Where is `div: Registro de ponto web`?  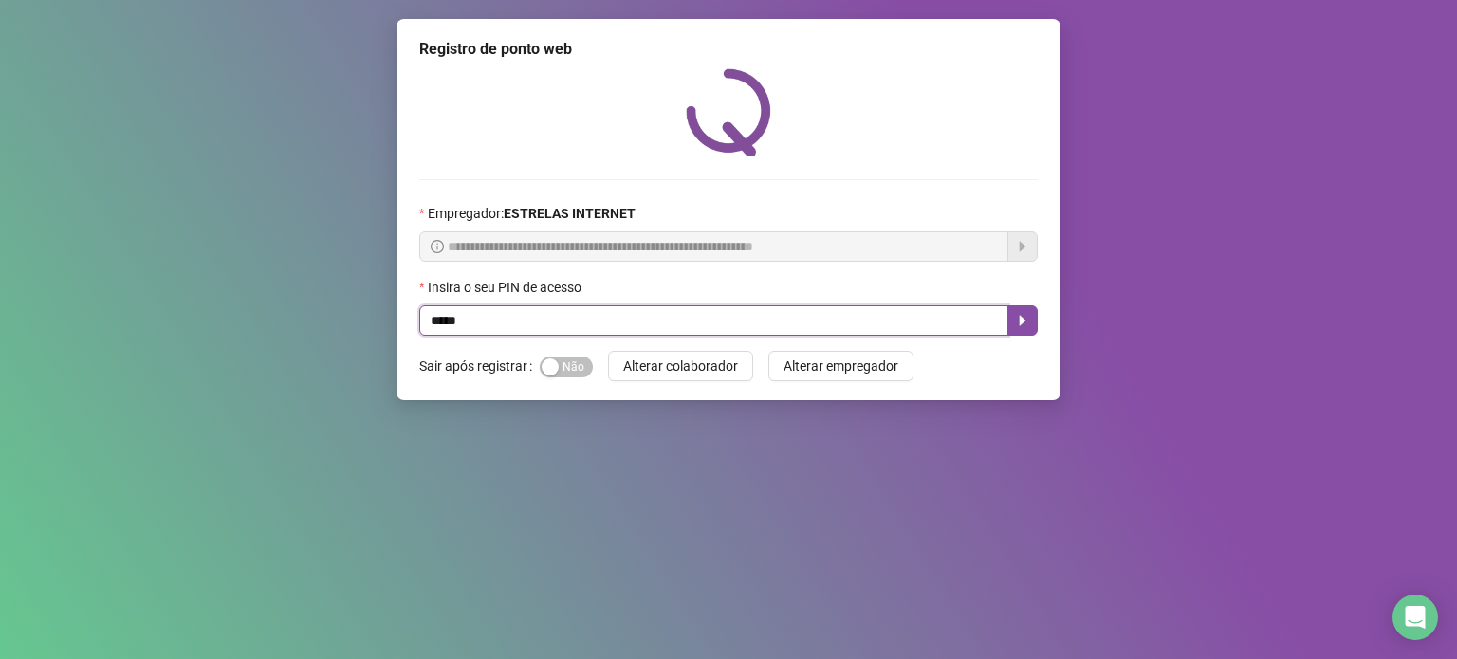 div: Registro de ponto web is located at coordinates (728, 49).